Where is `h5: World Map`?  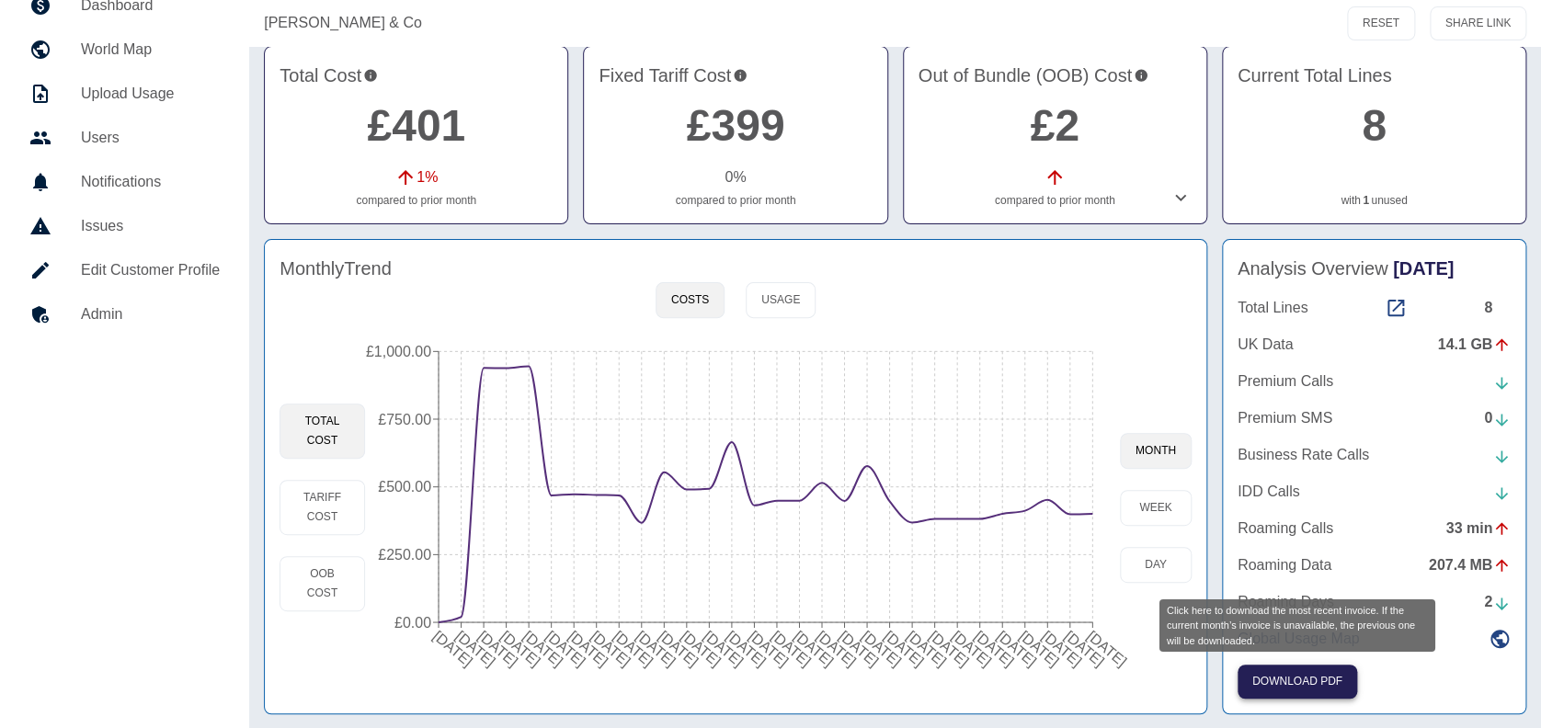 h5: World Map is located at coordinates (150, 50).